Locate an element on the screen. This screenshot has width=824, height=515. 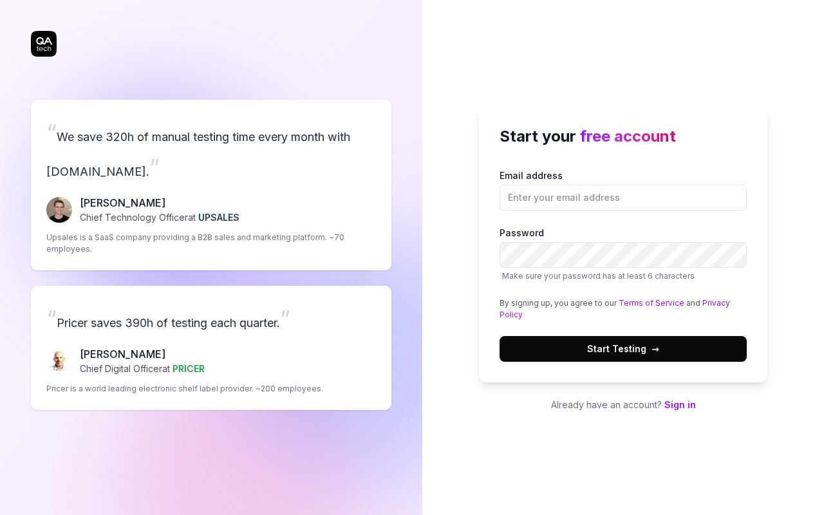
h2: Start your is located at coordinates (623, 136).